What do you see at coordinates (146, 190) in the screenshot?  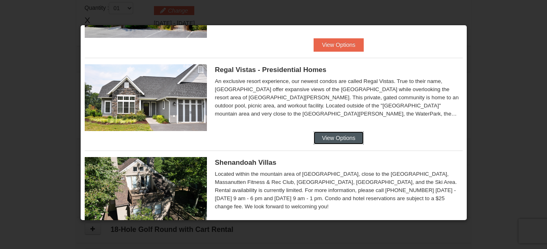 I see `img: 19219019-2-e70bf45f.jpg` at bounding box center [146, 190].